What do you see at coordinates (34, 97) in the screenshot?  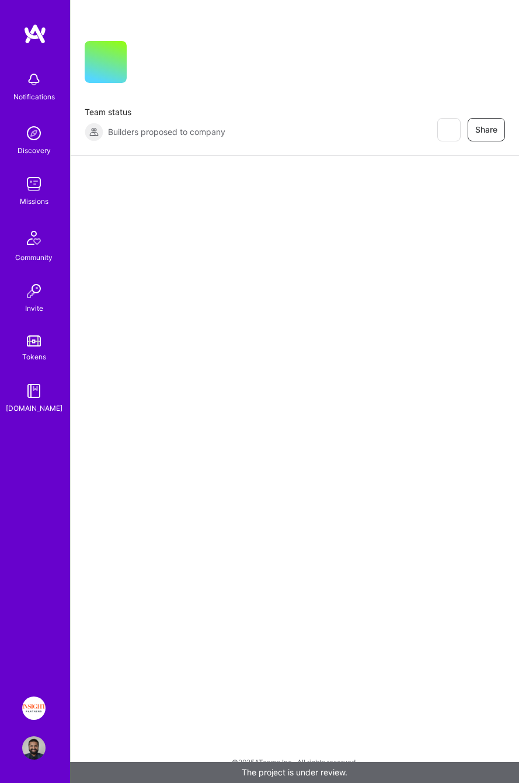 I see `div: Notifications` at bounding box center [34, 97].